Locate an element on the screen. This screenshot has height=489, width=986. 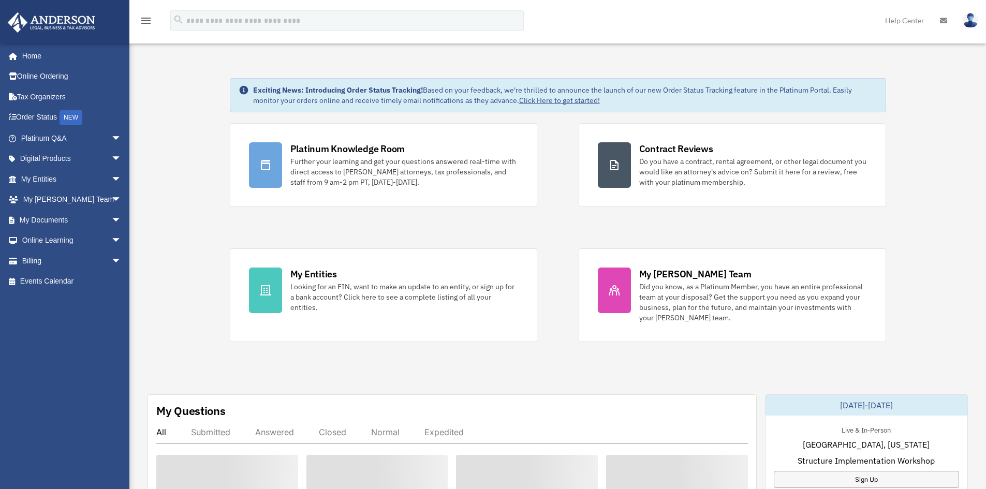
div: Sign Up is located at coordinates (866, 479).